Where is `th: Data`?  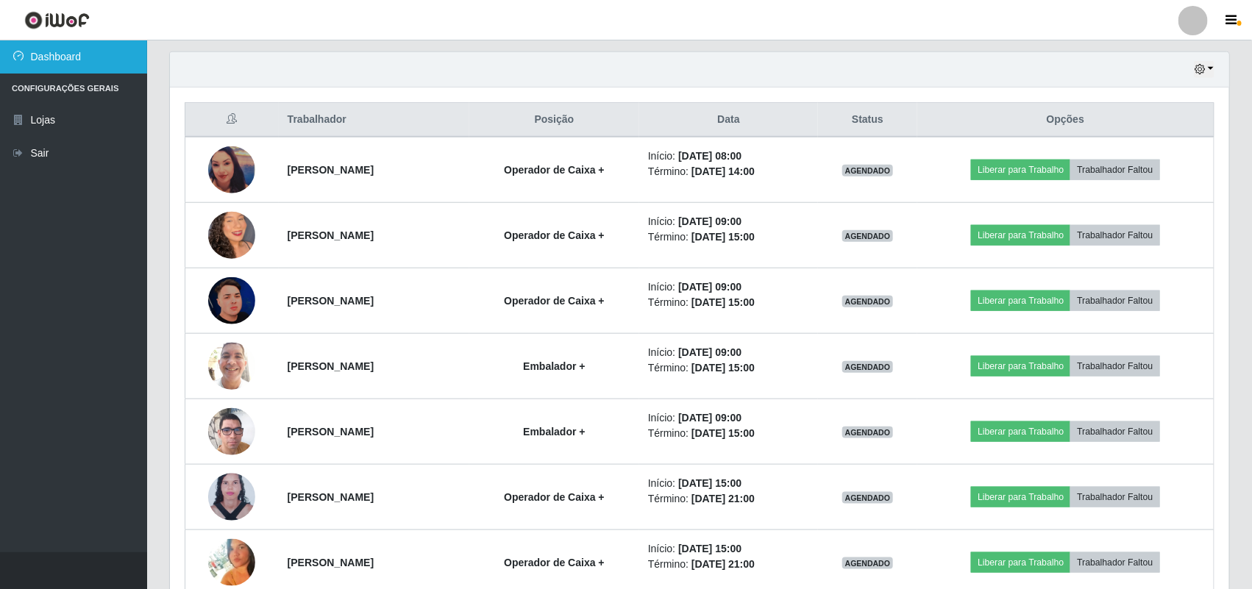 th: Data is located at coordinates (729, 120).